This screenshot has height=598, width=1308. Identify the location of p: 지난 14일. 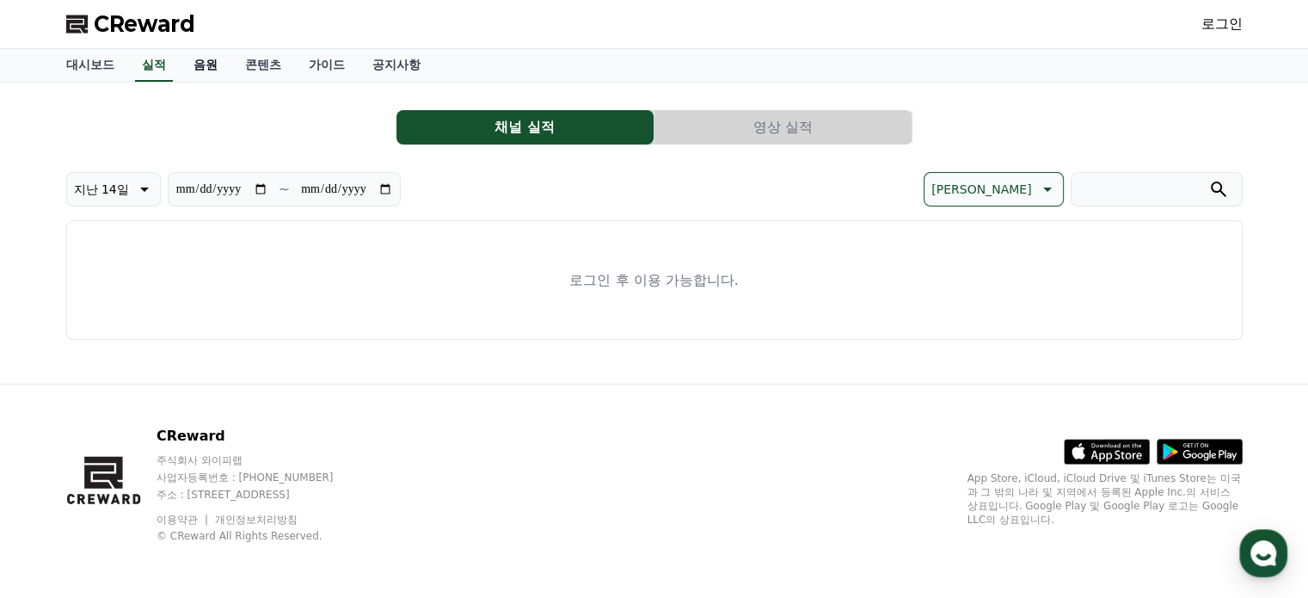
(101, 189).